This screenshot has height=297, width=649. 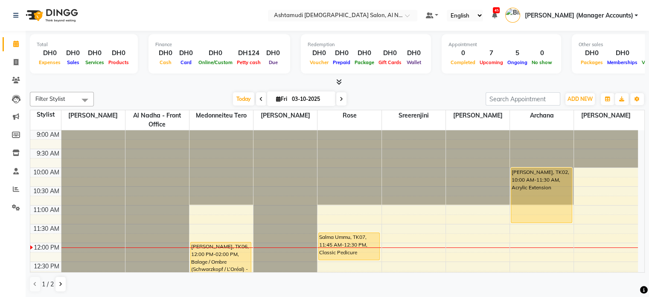 What do you see at coordinates (622, 62) in the screenshot?
I see `span: Memberships` at bounding box center [622, 62].